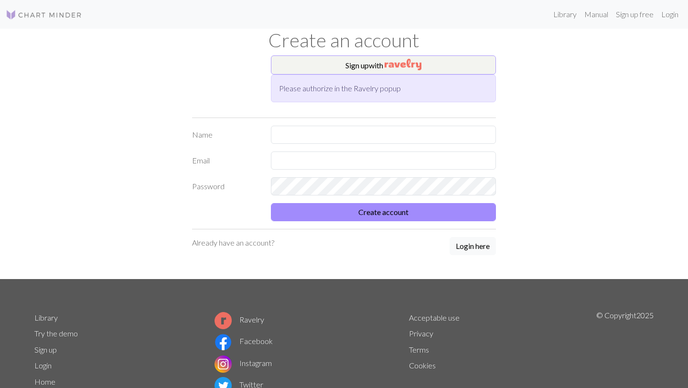  I want to click on a: Acceptable use, so click(434, 317).